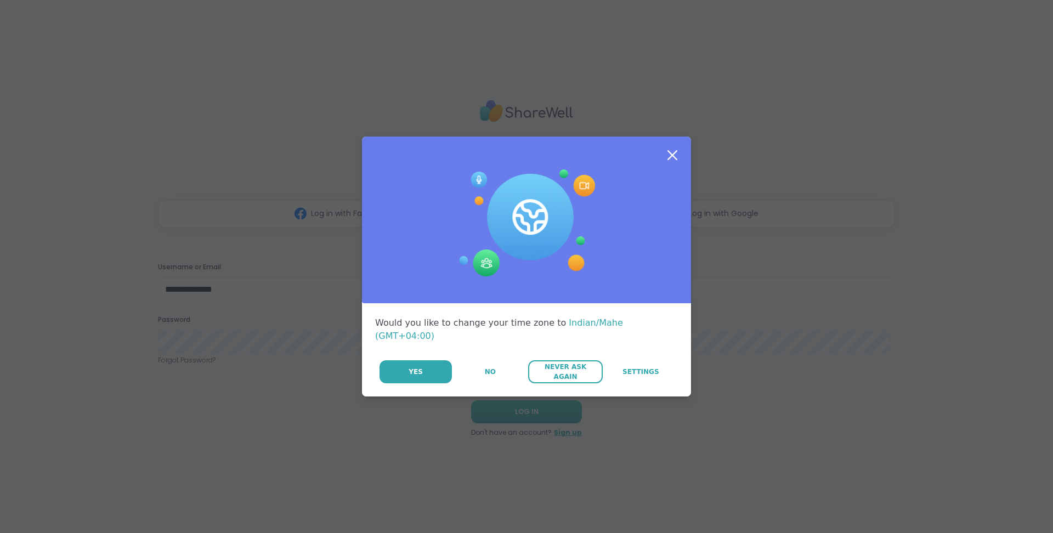 The width and height of the screenshot is (1053, 533). Describe the element at coordinates (565, 372) in the screenshot. I see `span: Never Ask Again` at that location.